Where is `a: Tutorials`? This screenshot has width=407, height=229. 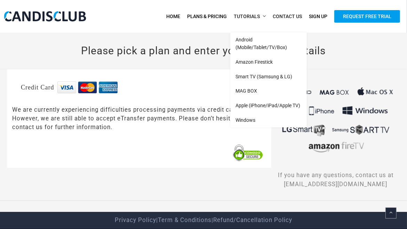
a: Tutorials is located at coordinates (250, 16).